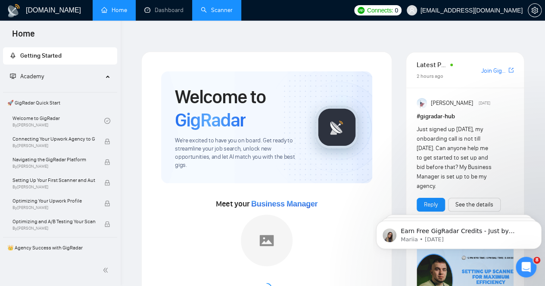 The height and width of the screenshot is (286, 545). I want to click on span: Home, so click(23, 37).